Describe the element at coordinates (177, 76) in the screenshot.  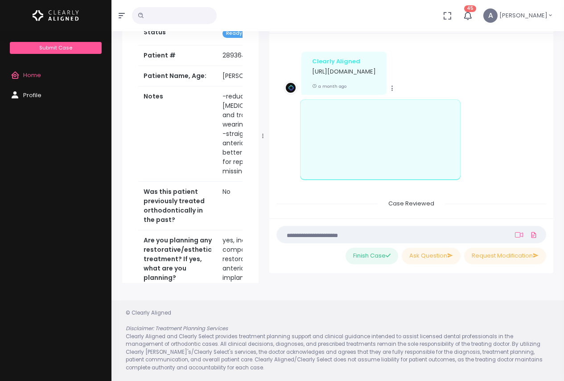
I see `th: Patient Name, Age:` at that location.